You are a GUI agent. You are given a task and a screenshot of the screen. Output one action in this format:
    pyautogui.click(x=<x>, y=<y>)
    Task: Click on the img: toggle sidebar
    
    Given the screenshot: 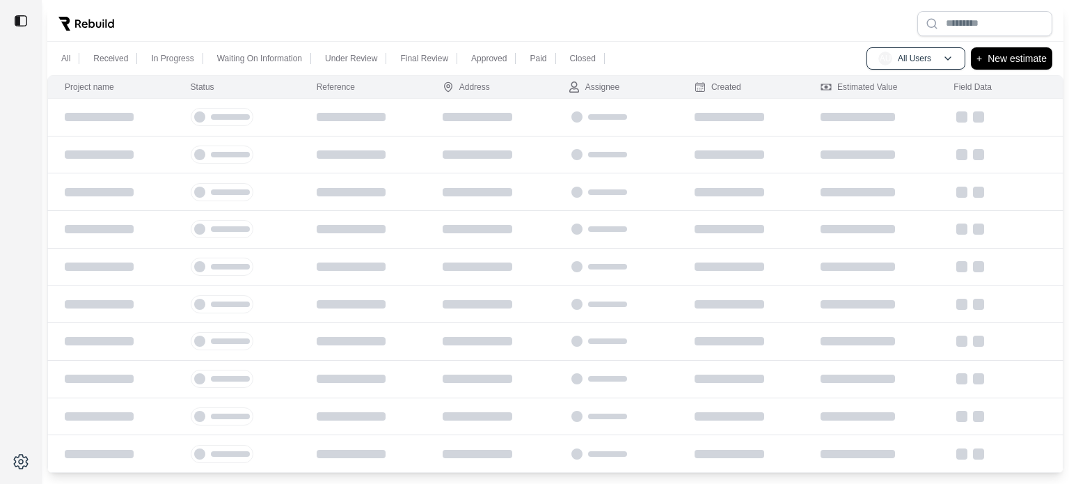 What is the action you would take?
    pyautogui.click(x=21, y=21)
    